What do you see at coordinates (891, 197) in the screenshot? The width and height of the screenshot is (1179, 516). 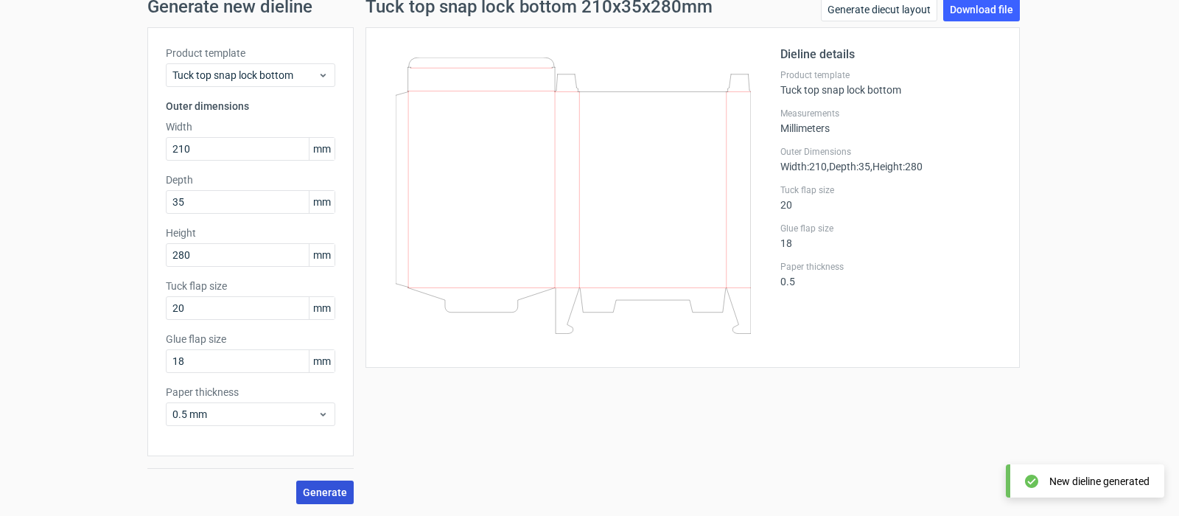 I see `div: 20` at bounding box center [891, 197].